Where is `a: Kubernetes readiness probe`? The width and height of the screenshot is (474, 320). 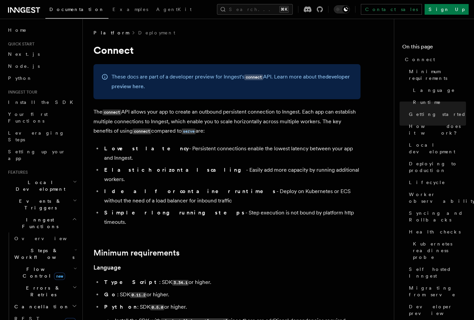
a: Kubernetes readiness probe is located at coordinates (438, 251).